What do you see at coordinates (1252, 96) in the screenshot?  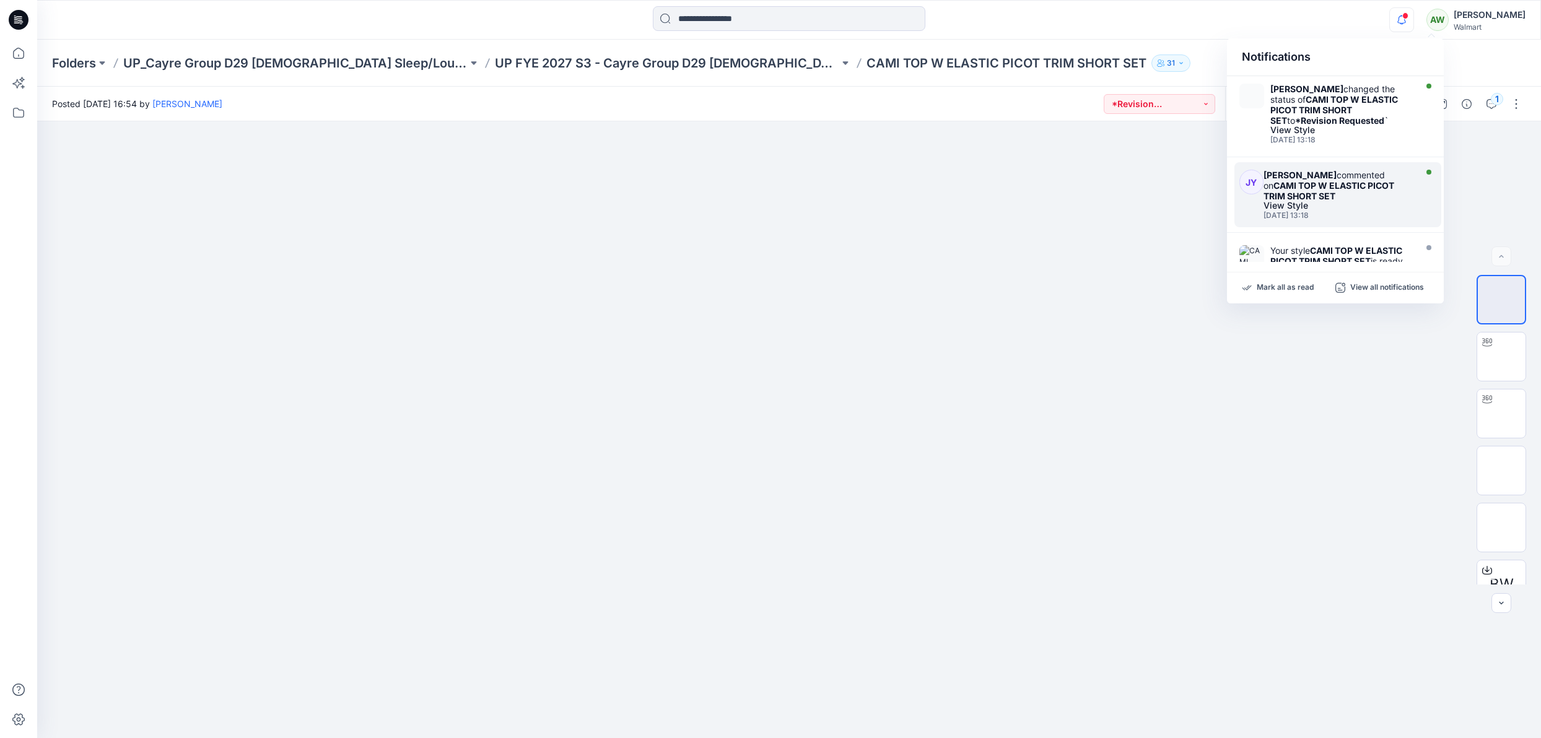 I see `img: Jennifer Yerkes` at bounding box center [1252, 96].